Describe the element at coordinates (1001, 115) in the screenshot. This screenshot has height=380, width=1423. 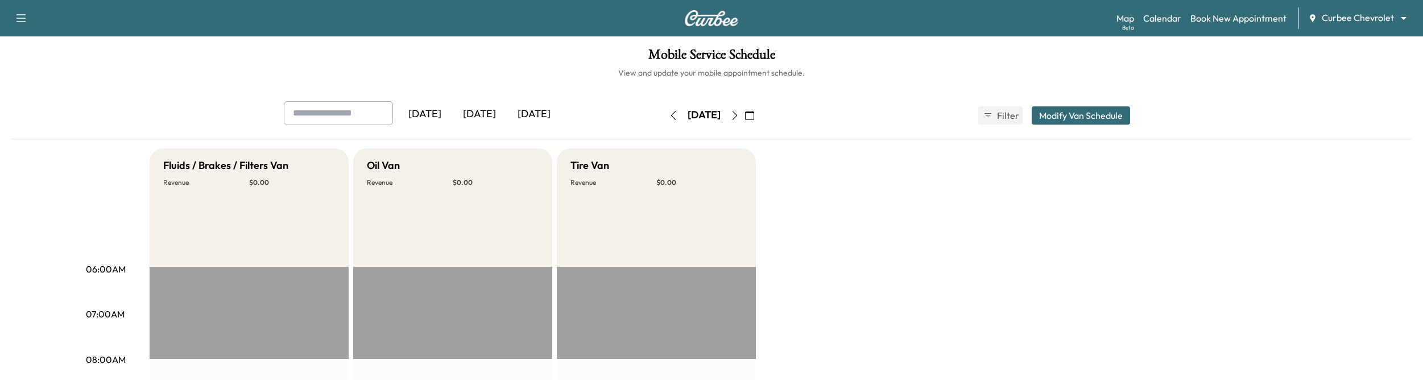
I see `button: Filter` at that location.